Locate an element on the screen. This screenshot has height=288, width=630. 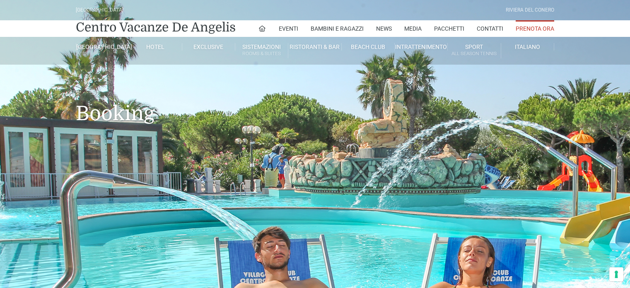
a: Pacchetti is located at coordinates (449, 29).